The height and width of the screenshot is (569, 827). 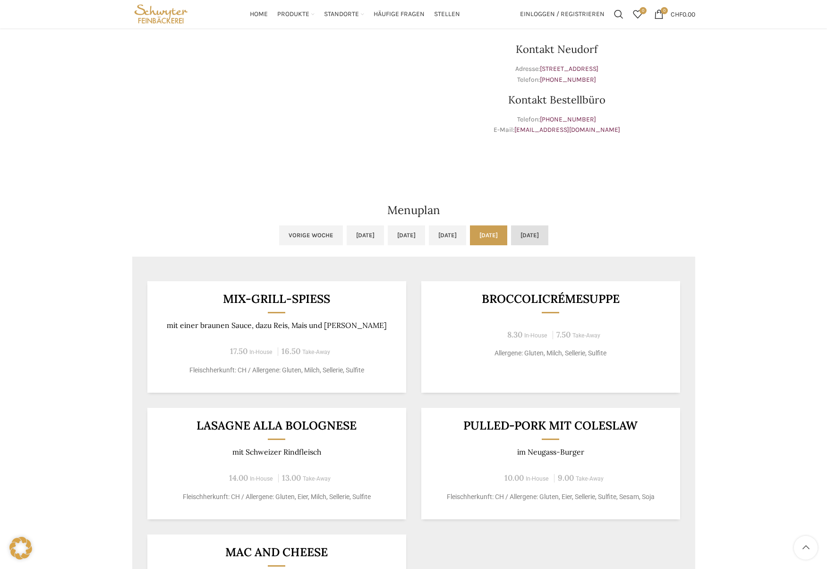 I want to click on span: Einloggen / Registrieren, so click(x=562, y=14).